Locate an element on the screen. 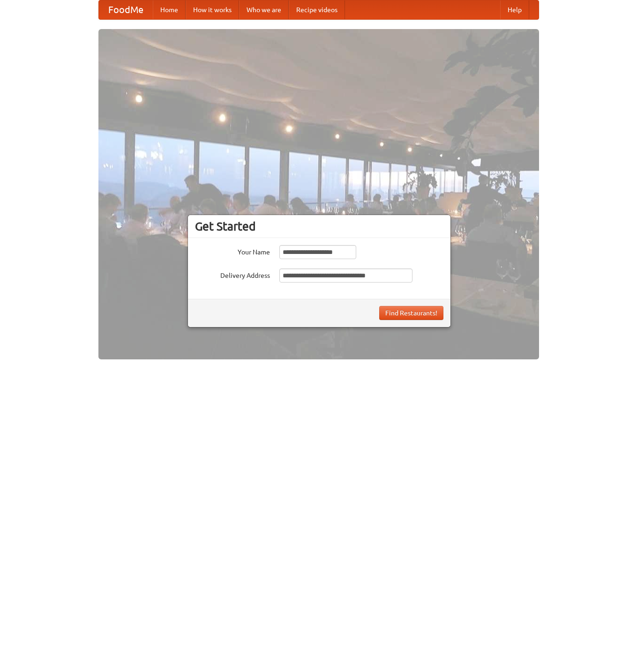  a: How it works is located at coordinates (212, 10).